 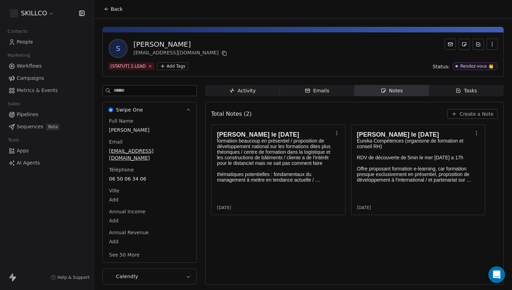 What do you see at coordinates (28, 114) in the screenshot?
I see `span: Pipelines` at bounding box center [28, 114].